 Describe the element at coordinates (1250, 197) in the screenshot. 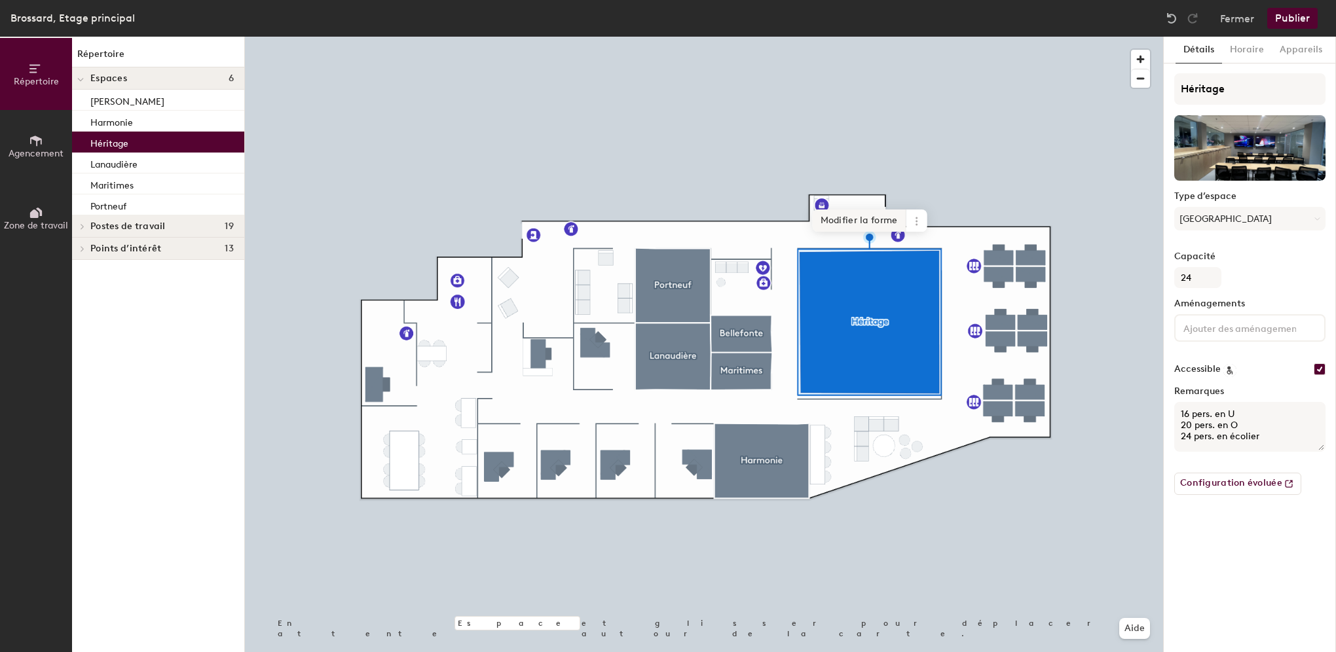

I see `label: Type d’espace` at that location.